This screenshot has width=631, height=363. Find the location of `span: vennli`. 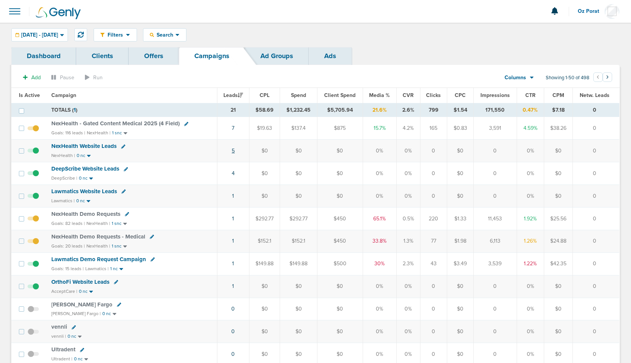

span: vennli is located at coordinates (59, 327).